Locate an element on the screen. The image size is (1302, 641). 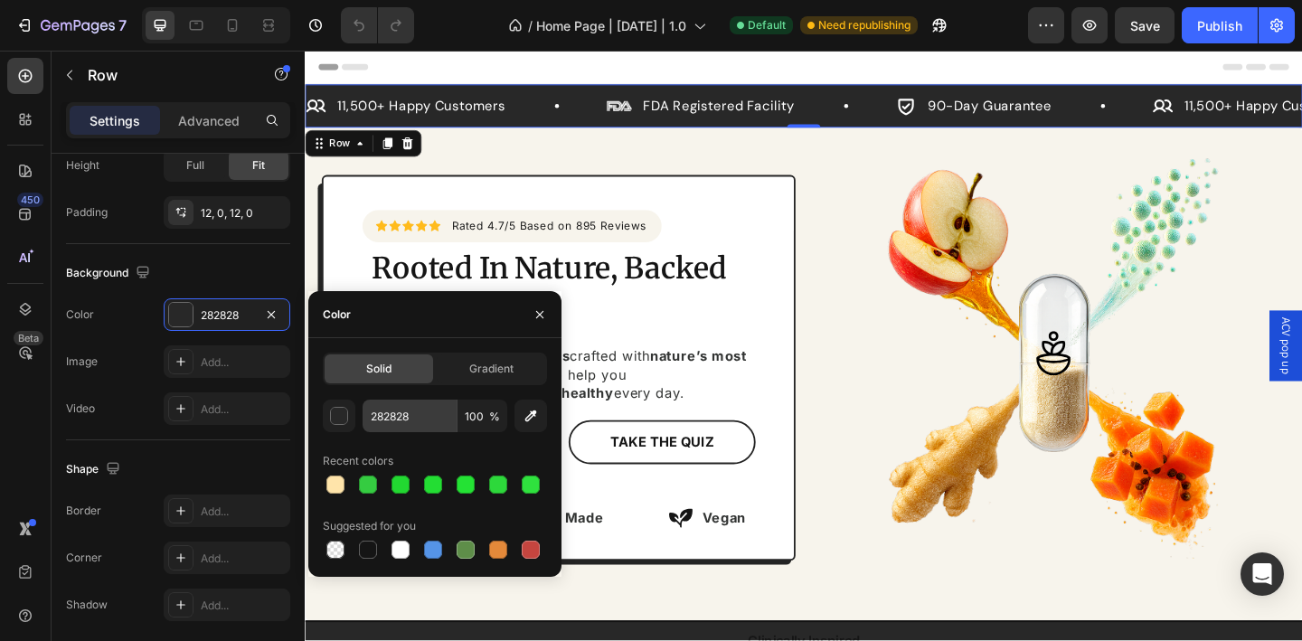
span: Default is located at coordinates (767, 25).